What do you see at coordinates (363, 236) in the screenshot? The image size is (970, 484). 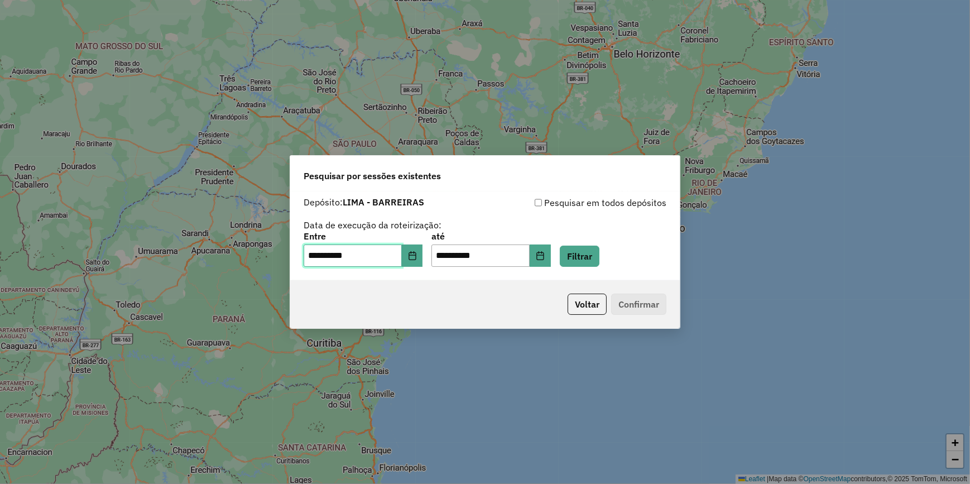 I see `label: Entre` at bounding box center [363, 236].